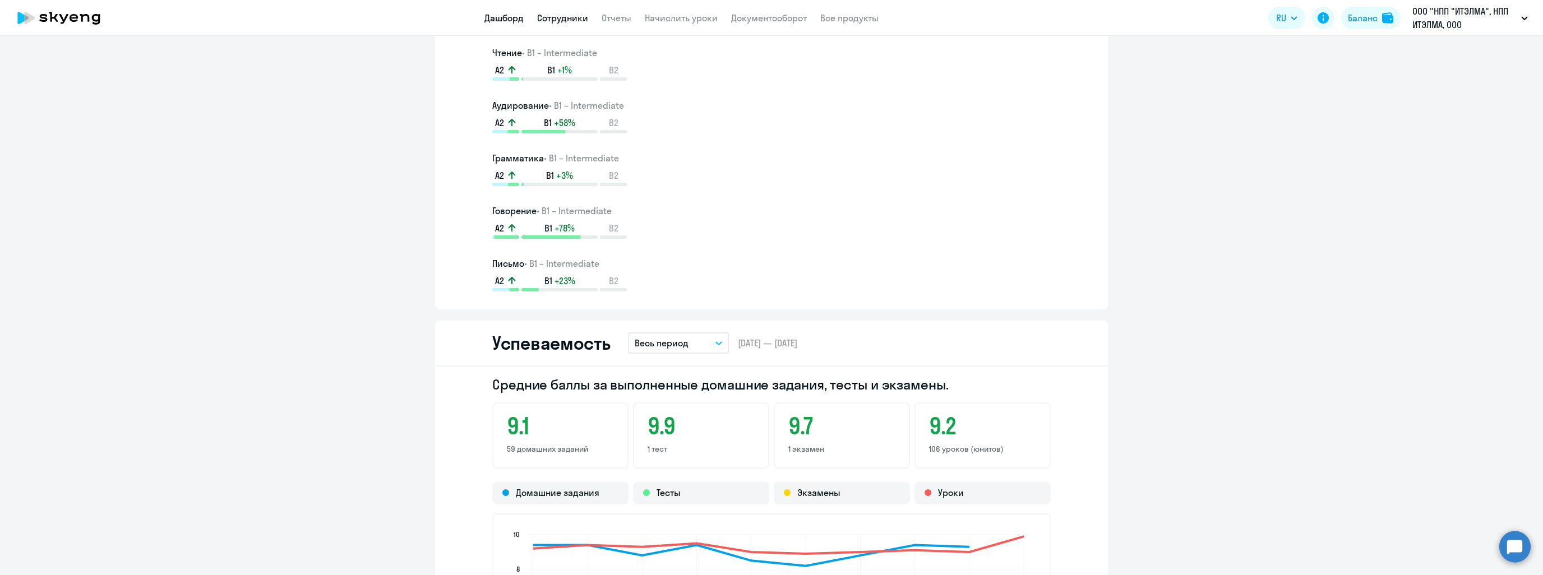 The height and width of the screenshot is (575, 1543). I want to click on div: Тесты, so click(701, 493).